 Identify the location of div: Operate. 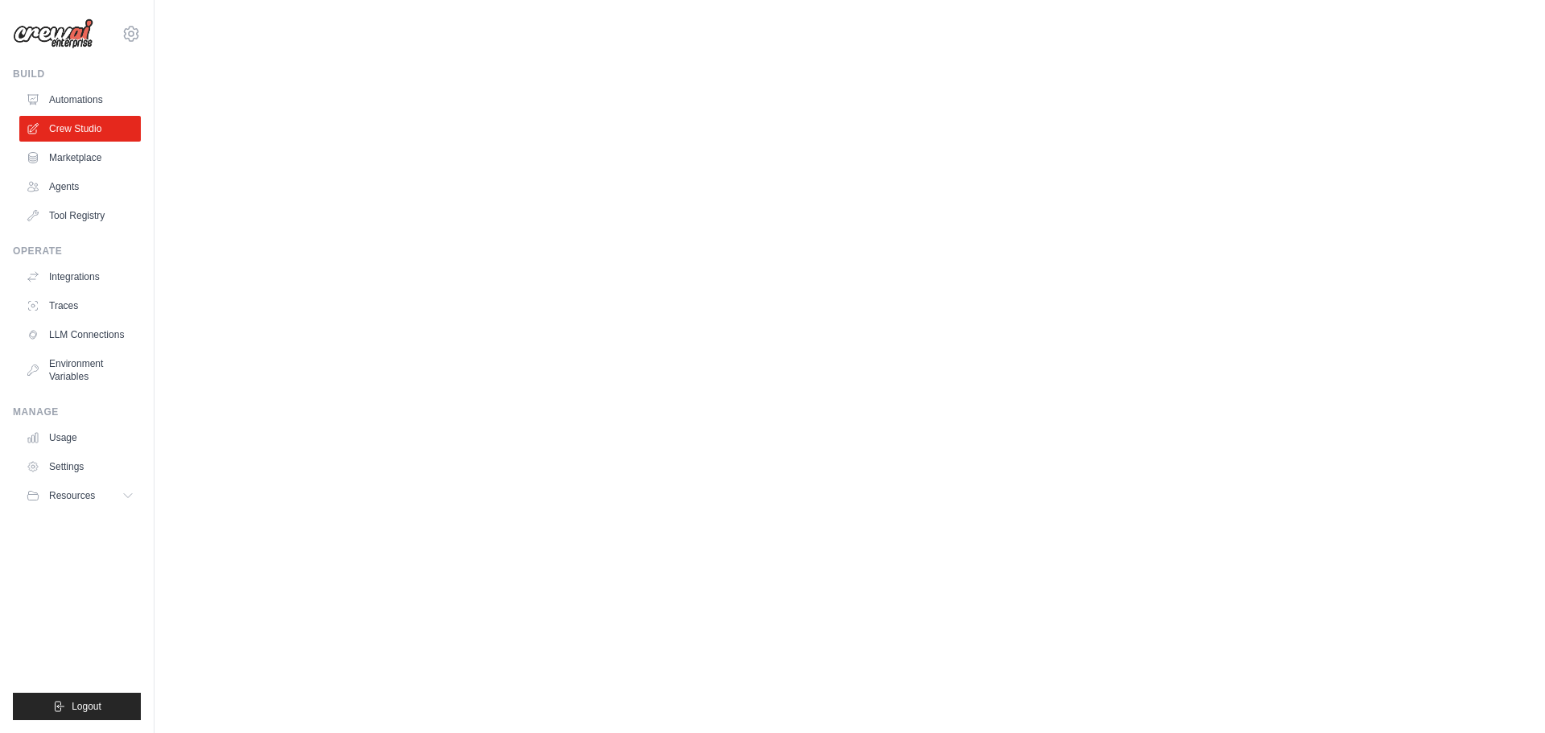
(76, 251).